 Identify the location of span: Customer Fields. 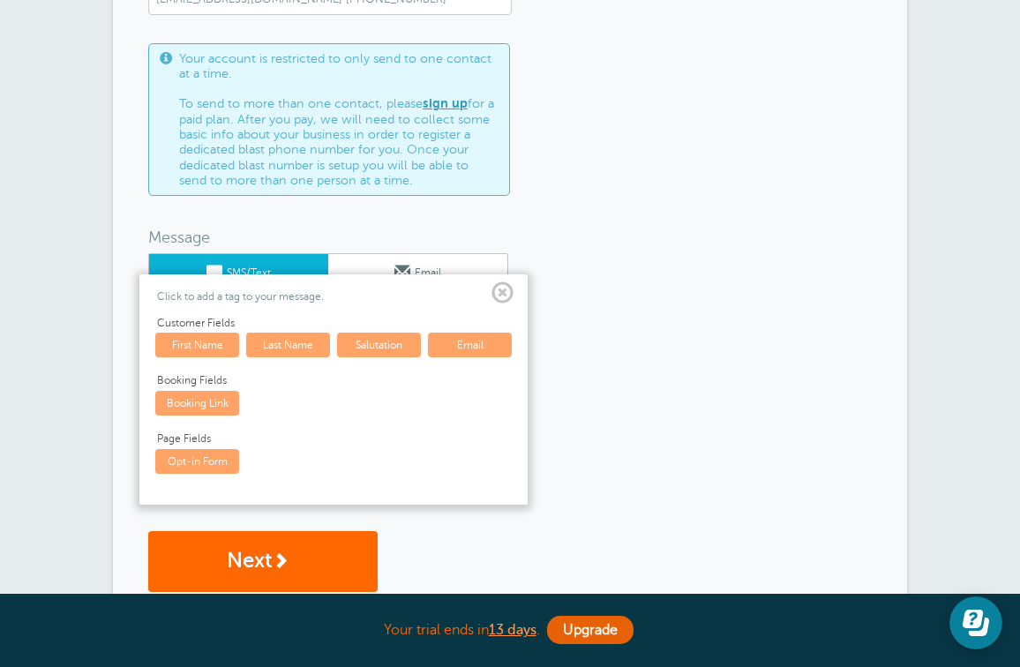
(335, 323).